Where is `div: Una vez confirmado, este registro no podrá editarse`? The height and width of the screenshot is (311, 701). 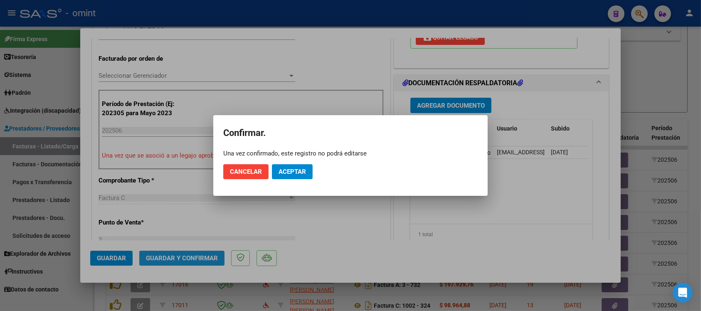 div: Una vez confirmado, este registro no podrá editarse is located at coordinates (350, 153).